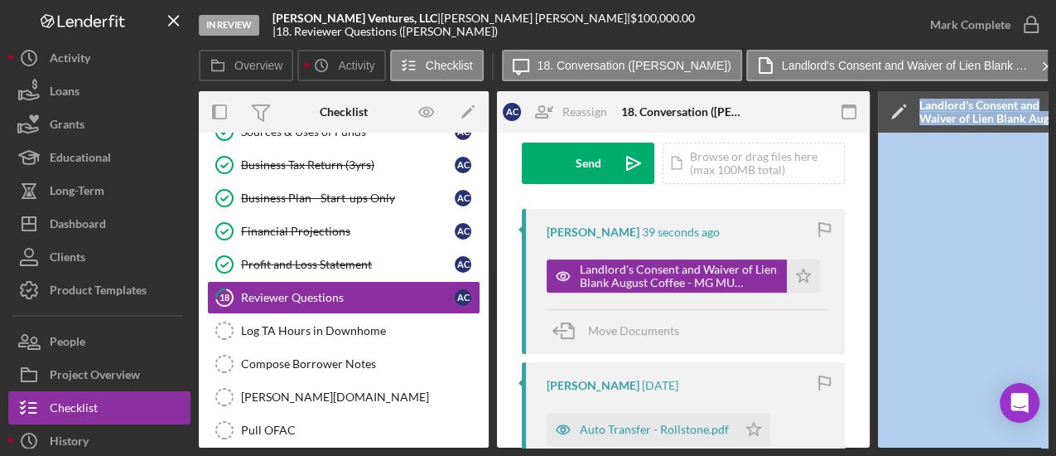 The height and width of the screenshot is (456, 1056). Describe the element at coordinates (559, 112) in the screenshot. I see `button: ACReassign` at that location.